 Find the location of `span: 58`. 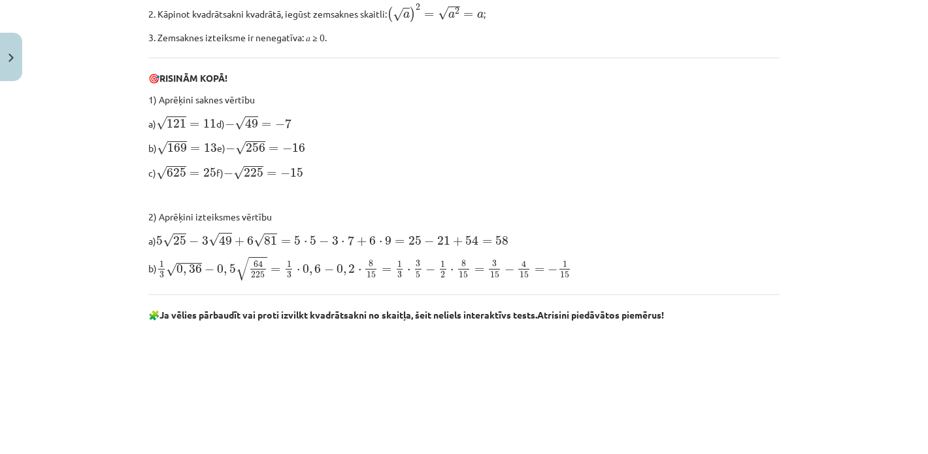

span: 58 is located at coordinates (502, 241).